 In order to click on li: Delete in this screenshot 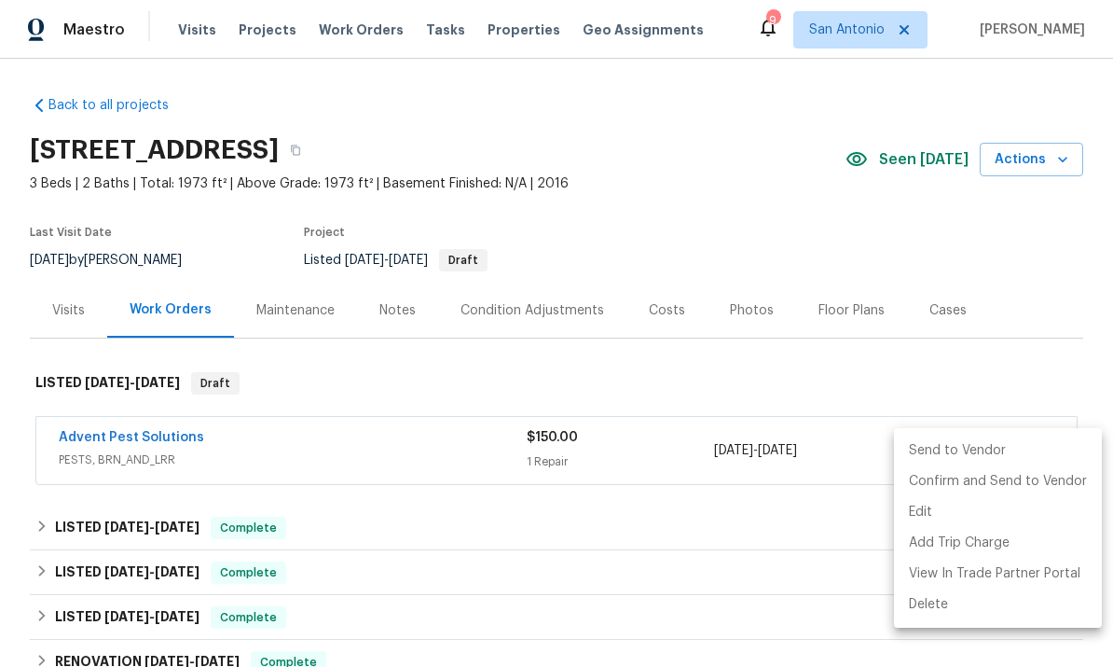, I will do `click(998, 604)`.